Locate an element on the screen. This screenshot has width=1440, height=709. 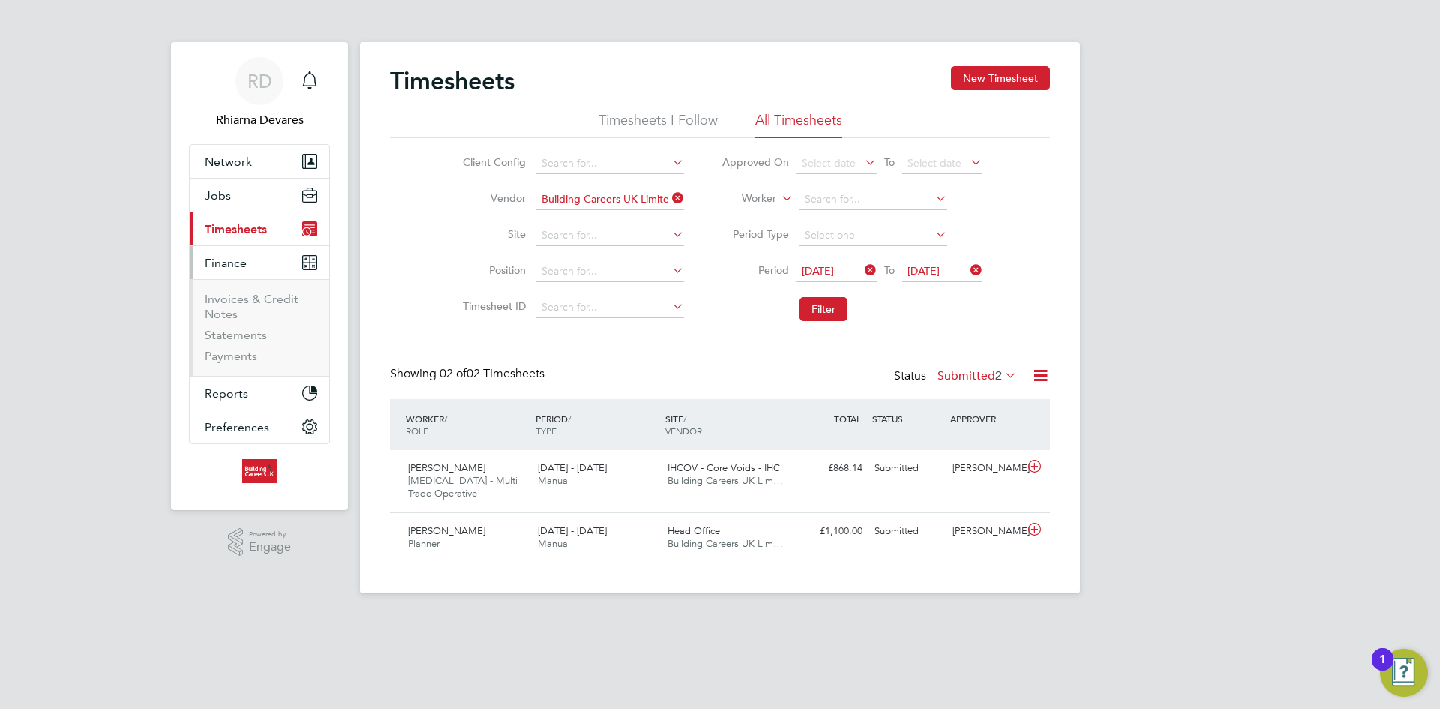
span: ROLE is located at coordinates (417, 431).